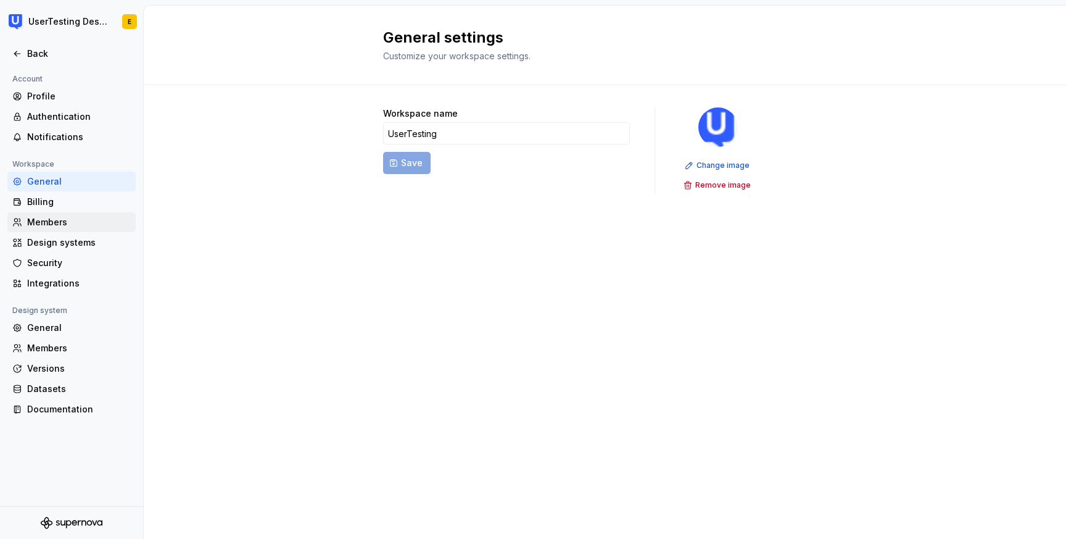  Describe the element at coordinates (718, 165) in the screenshot. I see `button: Change image` at that location.